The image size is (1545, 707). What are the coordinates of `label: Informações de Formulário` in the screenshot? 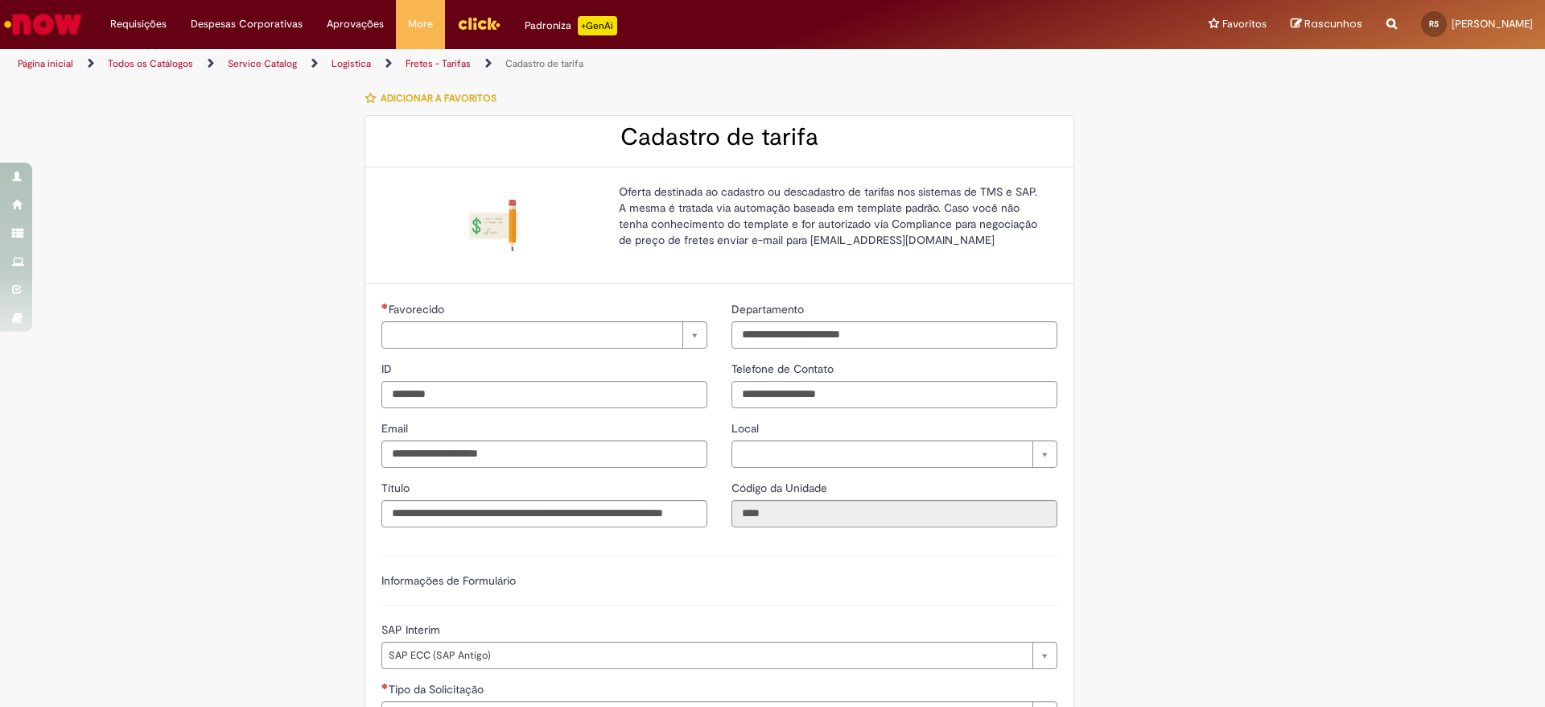 It's located at (448, 580).